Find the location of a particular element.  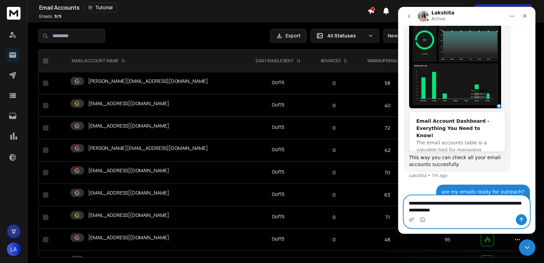

h1: Lakshita is located at coordinates (45, 6).